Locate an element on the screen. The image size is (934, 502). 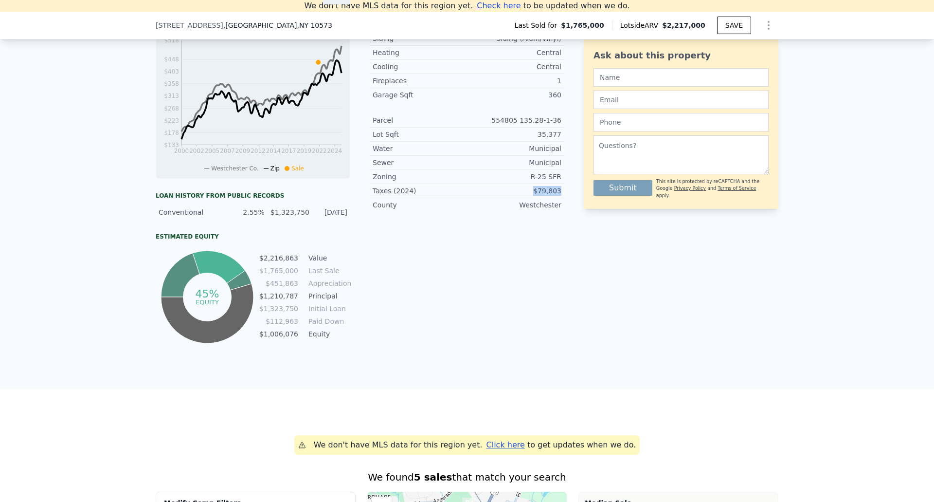
span: $1,765,000 is located at coordinates (582, 25).